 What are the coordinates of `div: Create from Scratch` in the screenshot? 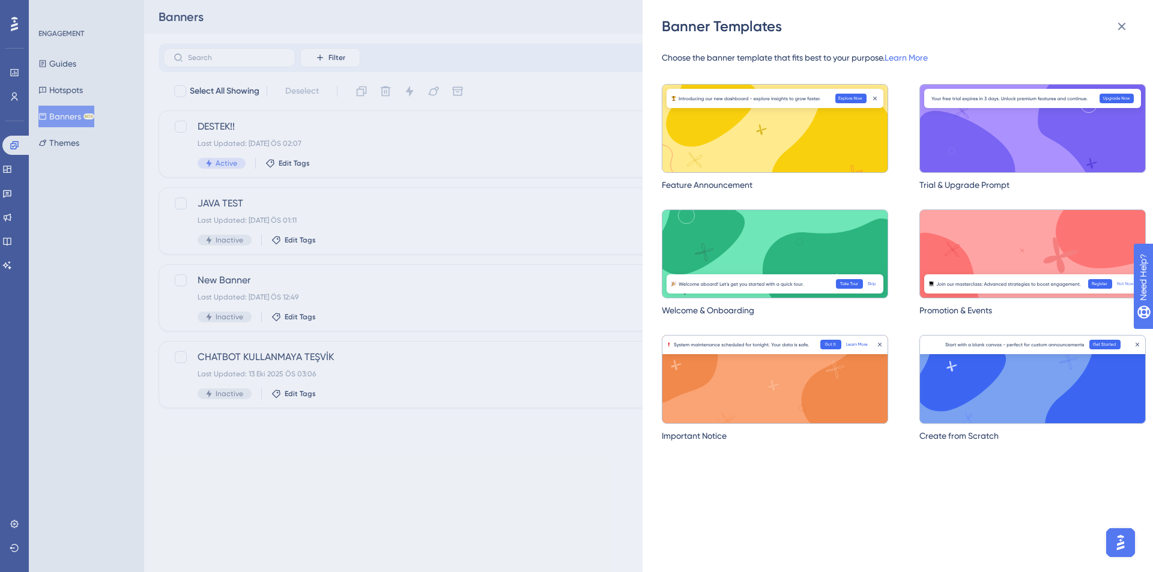 It's located at (1033, 436).